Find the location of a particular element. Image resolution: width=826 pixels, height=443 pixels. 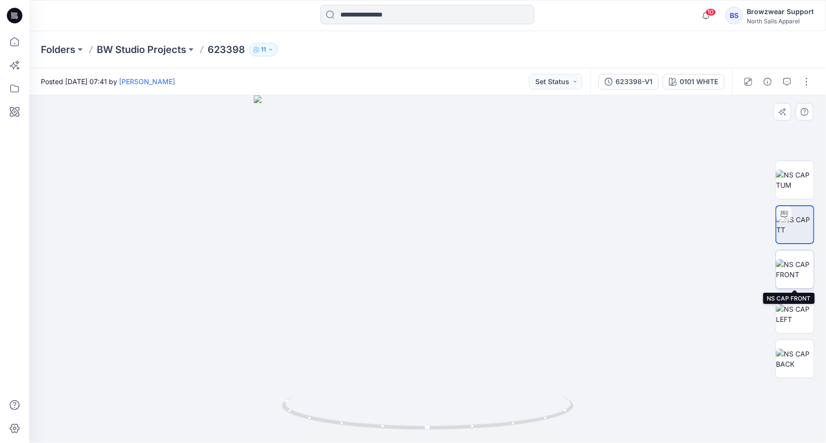

p: 11 is located at coordinates (264, 50).